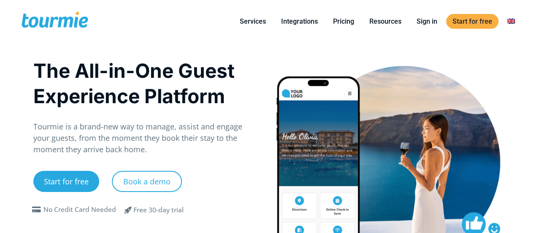 The image size is (534, 233). What do you see at coordinates (146, 83) in the screenshot?
I see `h1: The All-in-One Guest Experience Platform` at bounding box center [146, 83].